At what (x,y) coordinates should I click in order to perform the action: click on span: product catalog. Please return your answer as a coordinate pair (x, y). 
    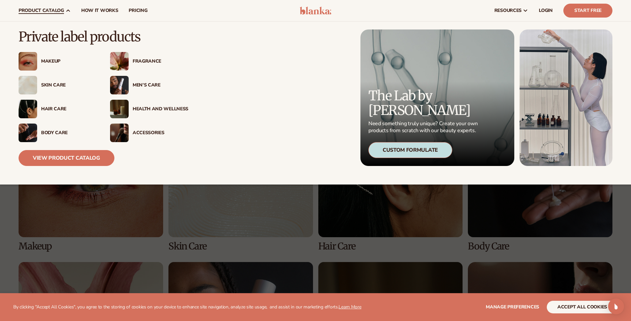
    Looking at the image, I should click on (41, 11).